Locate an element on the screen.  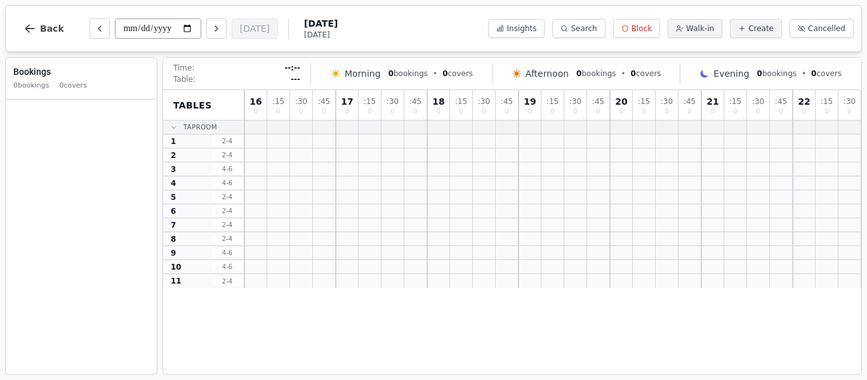
button: Back is located at coordinates (44, 29).